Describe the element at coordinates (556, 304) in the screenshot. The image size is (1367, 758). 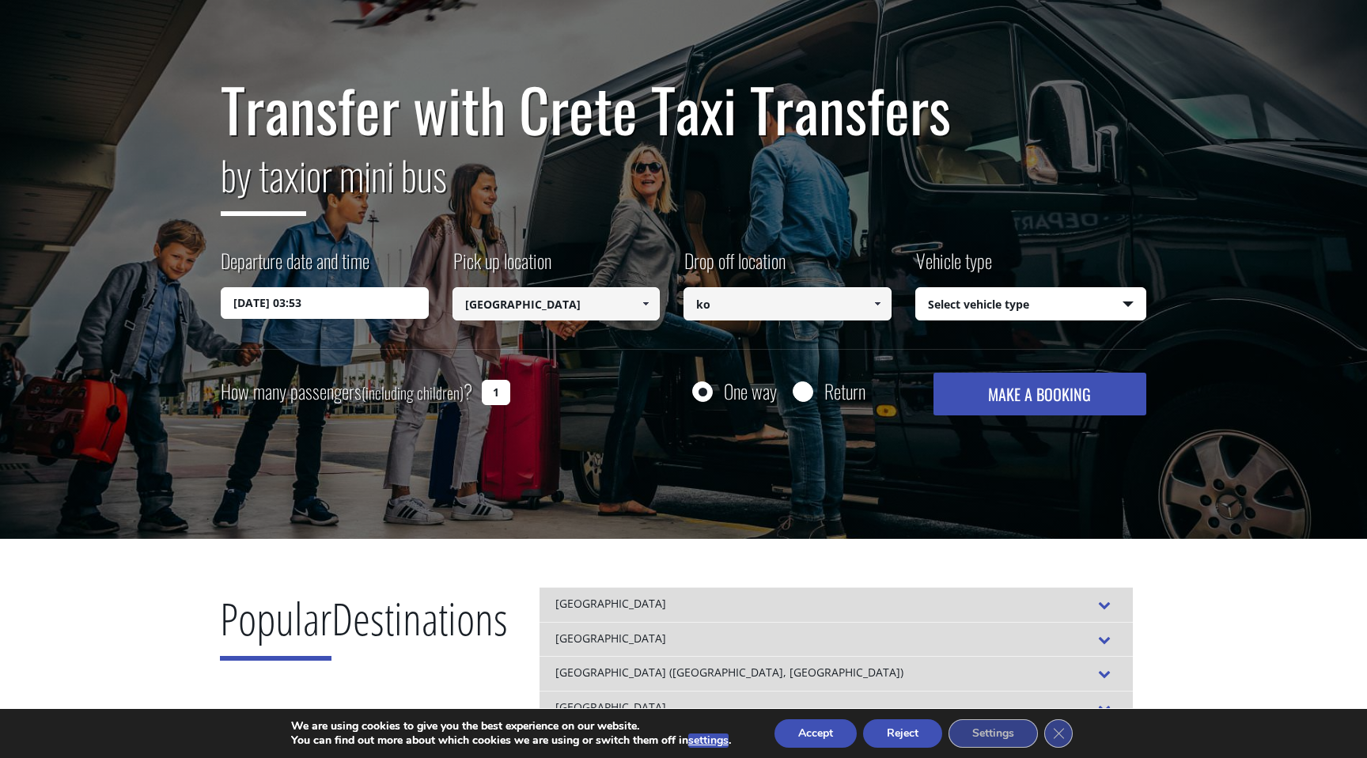
I see `input: Select pickup location` at that location.